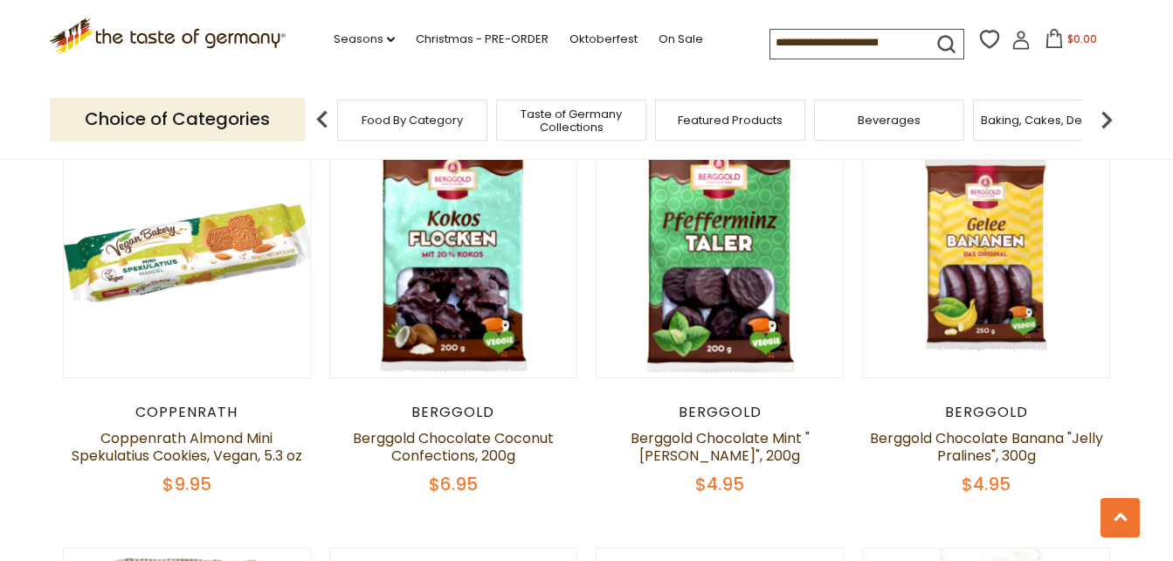  What do you see at coordinates (680, 39) in the screenshot?
I see `a: On Sale` at bounding box center [680, 39].